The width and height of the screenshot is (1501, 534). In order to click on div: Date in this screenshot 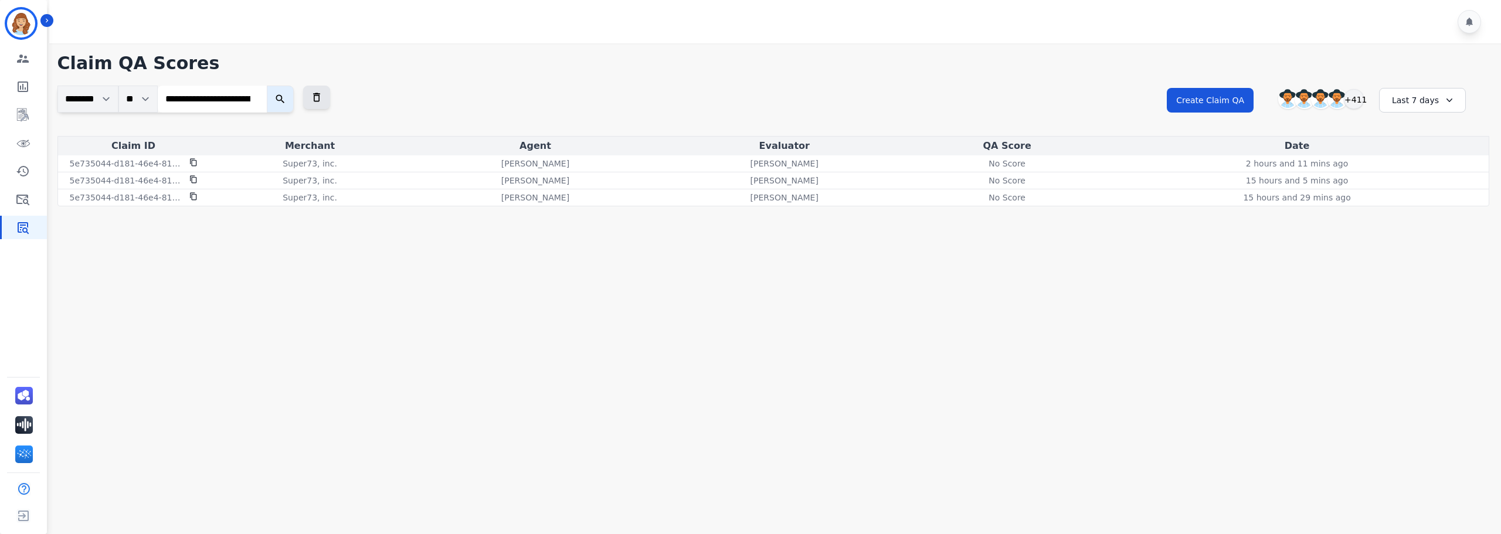, I will do `click(1297, 146)`.